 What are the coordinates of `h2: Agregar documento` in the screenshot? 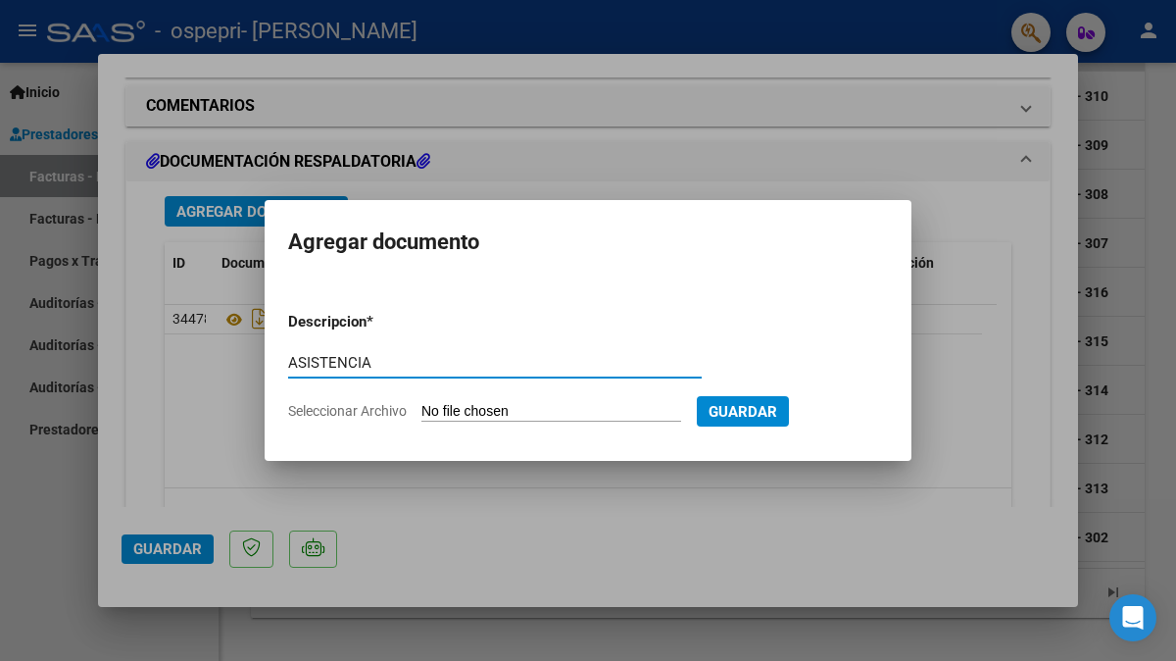 It's located at (588, 242).